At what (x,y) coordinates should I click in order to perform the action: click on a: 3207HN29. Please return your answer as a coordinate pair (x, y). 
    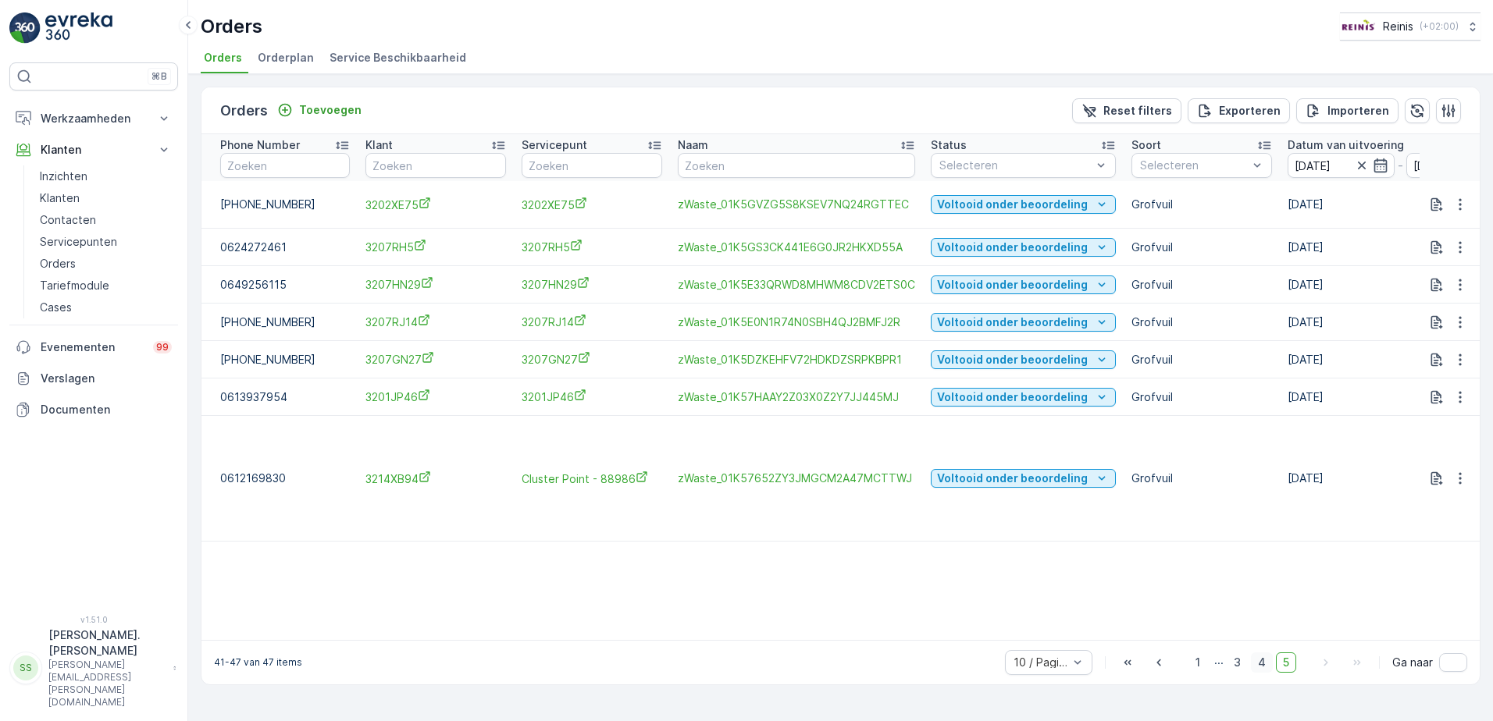
    Looking at the image, I should click on (436, 284).